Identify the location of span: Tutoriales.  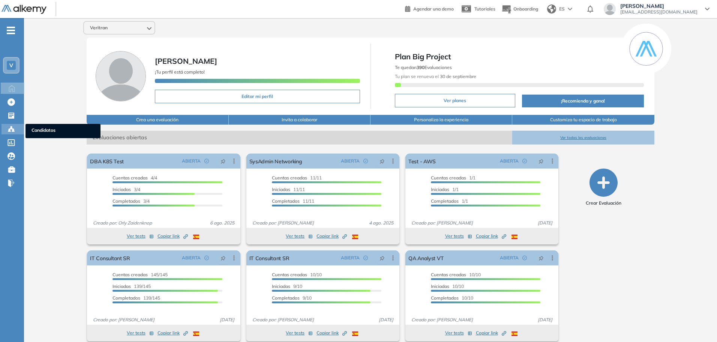
(485, 9).